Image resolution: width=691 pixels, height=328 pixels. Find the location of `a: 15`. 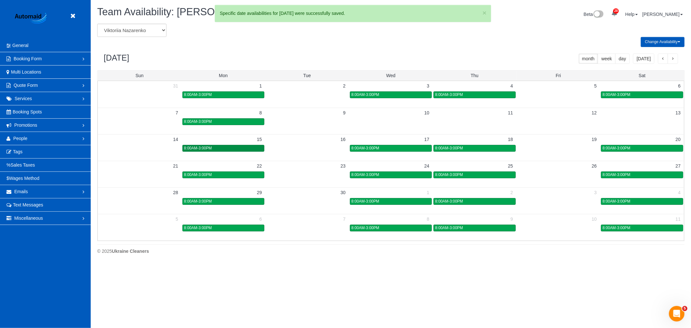

a: 15 is located at coordinates (259, 139).